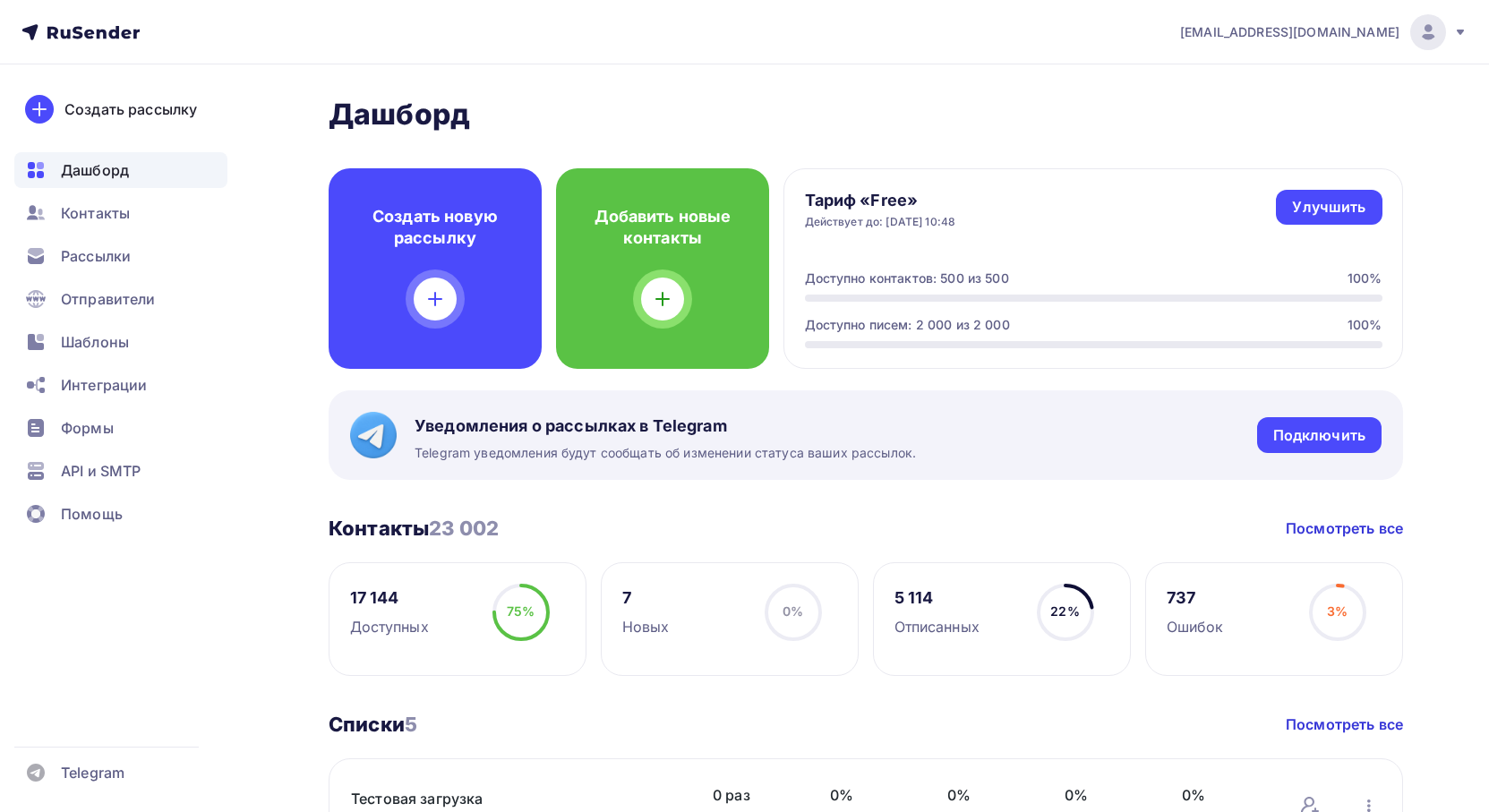  I want to click on span: 23 002, so click(464, 528).